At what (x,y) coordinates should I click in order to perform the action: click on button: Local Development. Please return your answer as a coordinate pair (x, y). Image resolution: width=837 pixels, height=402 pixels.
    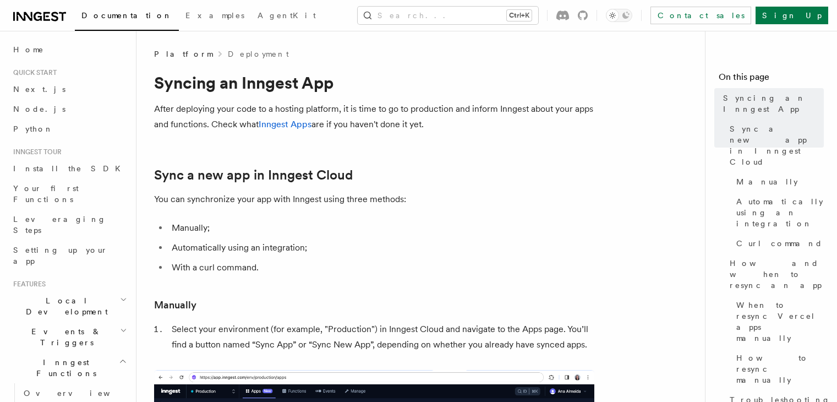
    Looking at the image, I should click on (69, 306).